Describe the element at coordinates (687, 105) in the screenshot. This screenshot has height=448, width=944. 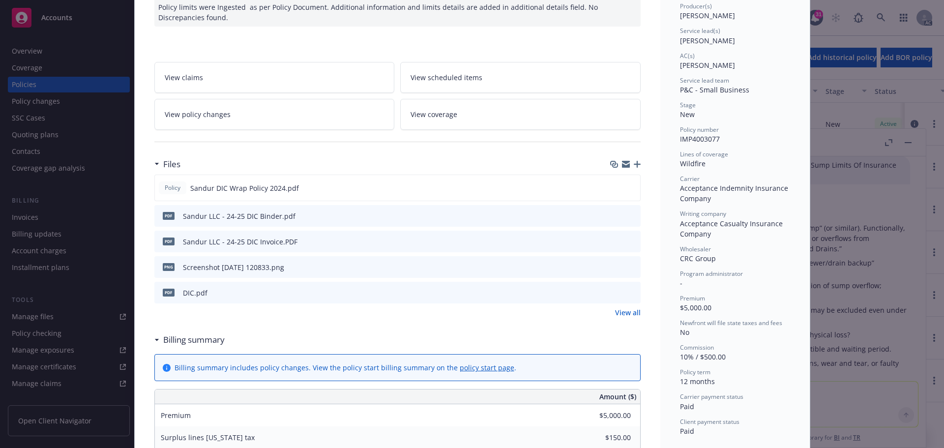
I see `span: Stage` at that location.